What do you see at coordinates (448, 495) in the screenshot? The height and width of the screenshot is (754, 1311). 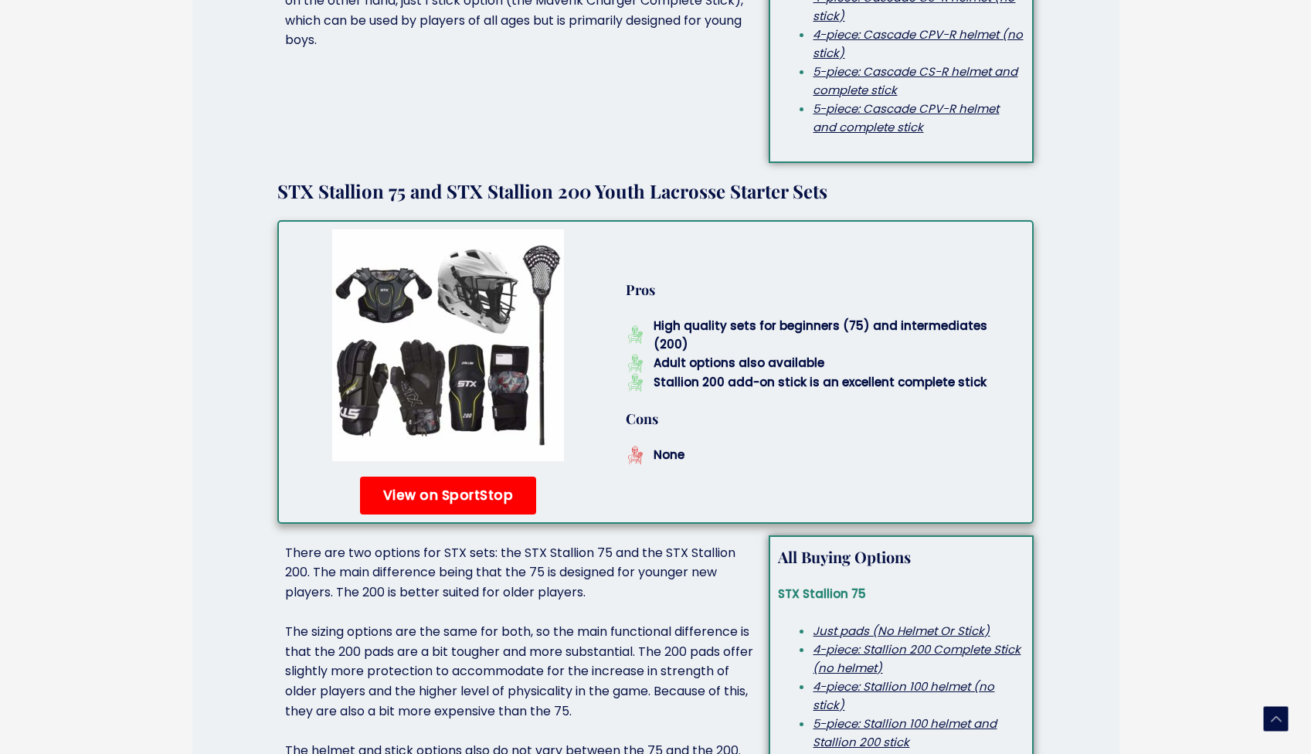 I see `span: View on SportStop` at bounding box center [448, 495].